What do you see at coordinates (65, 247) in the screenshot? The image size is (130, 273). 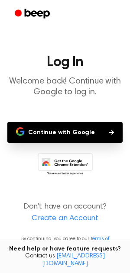 I see `p: By continuing, you agree to our and , and you opt in to receive emails from us.` at bounding box center [65, 247].